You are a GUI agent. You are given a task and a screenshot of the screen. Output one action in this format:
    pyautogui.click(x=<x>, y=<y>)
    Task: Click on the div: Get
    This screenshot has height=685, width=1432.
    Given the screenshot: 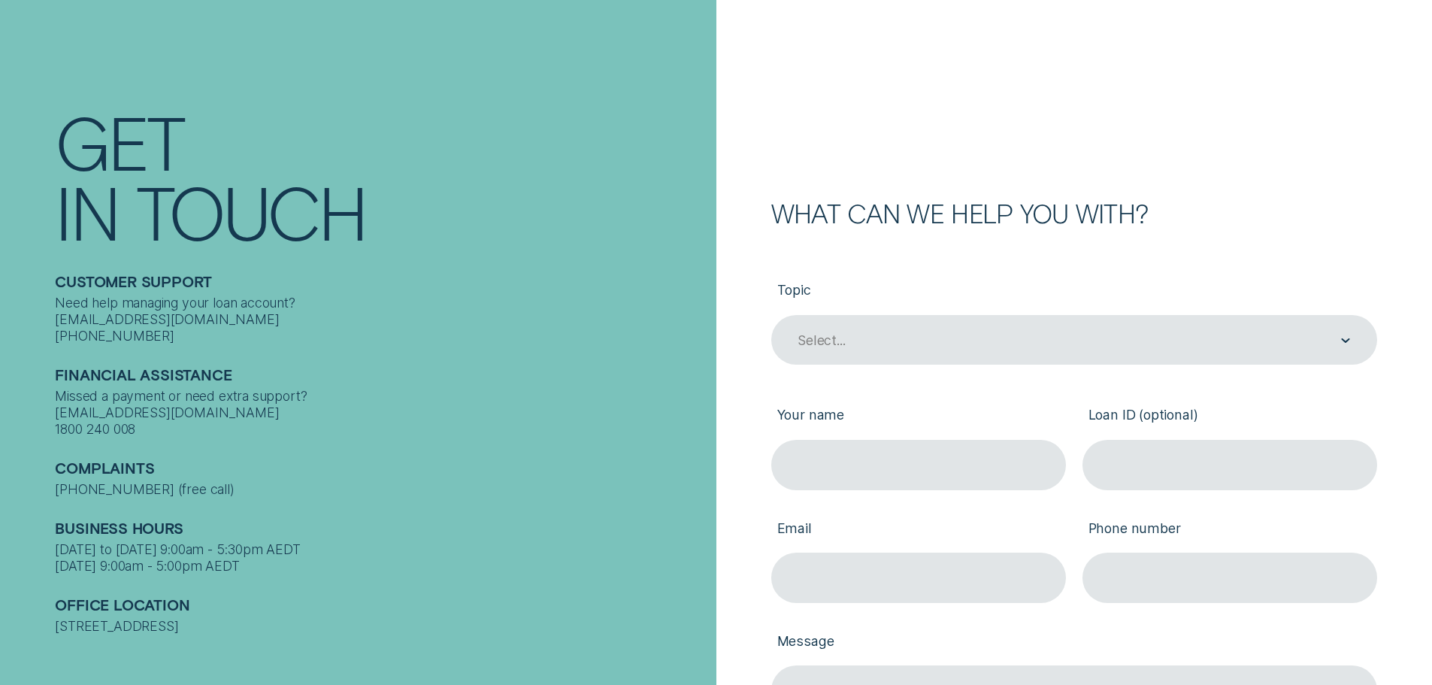 What is the action you would take?
    pyautogui.click(x=119, y=141)
    